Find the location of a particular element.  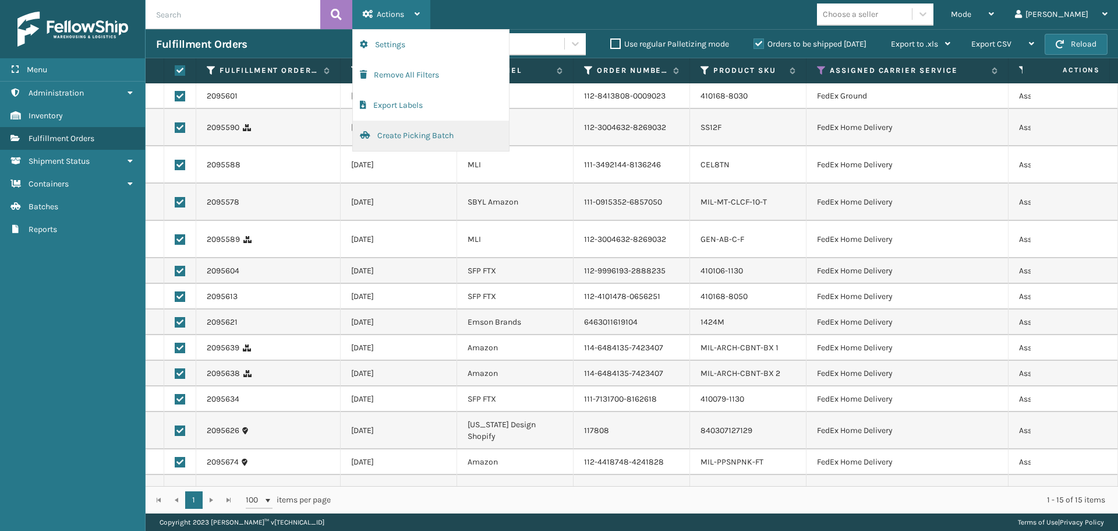

span: Mode is located at coordinates (961, 14).